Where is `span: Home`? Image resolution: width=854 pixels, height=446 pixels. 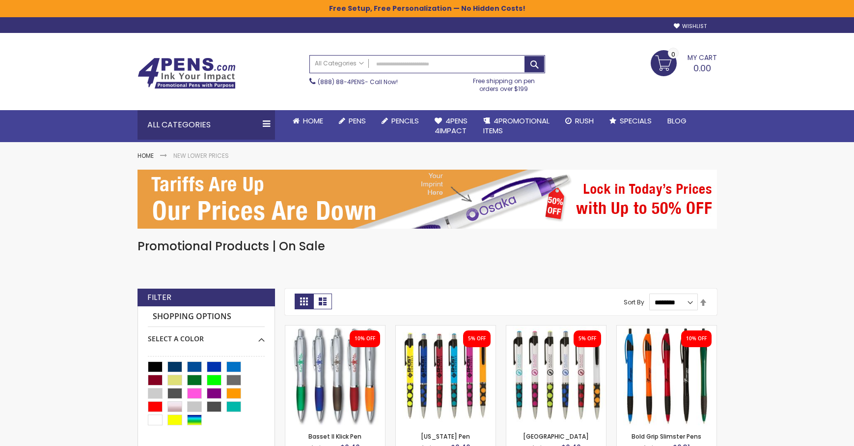
span: Home is located at coordinates (313, 120).